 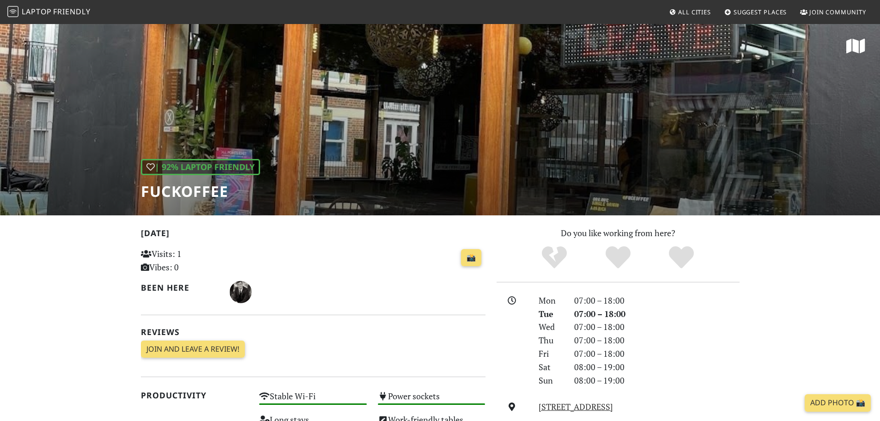 What do you see at coordinates (193, 349) in the screenshot?
I see `a: Join and leave a review!` at bounding box center [193, 349].